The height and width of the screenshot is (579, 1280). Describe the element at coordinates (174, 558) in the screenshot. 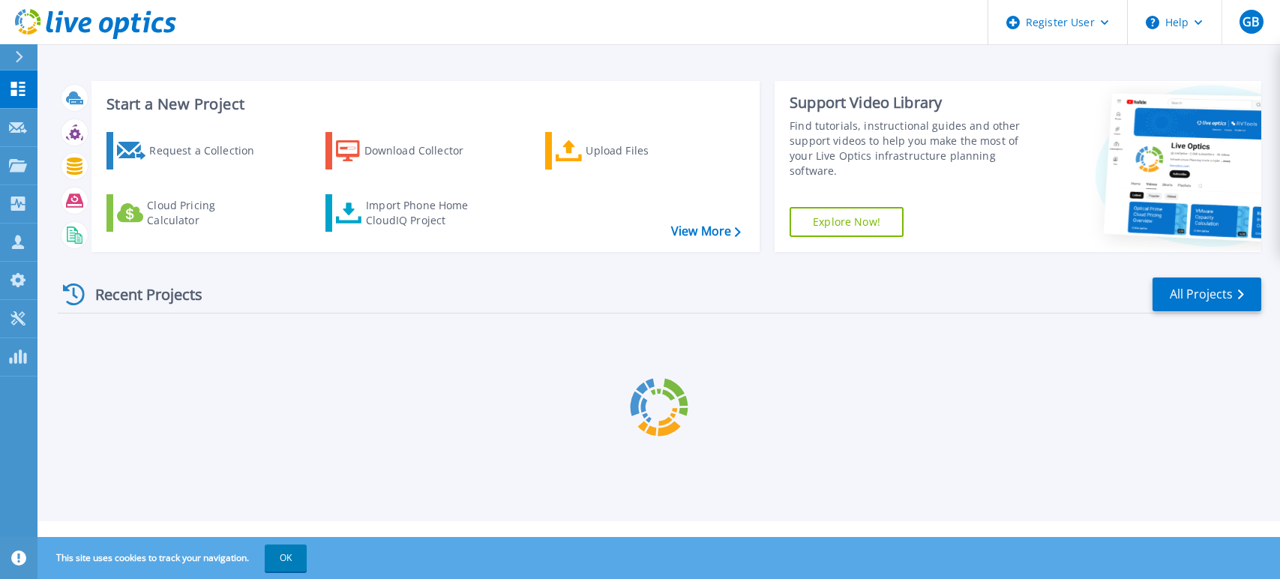

I see `span: This site uses cookies to track your navigation.` at that location.